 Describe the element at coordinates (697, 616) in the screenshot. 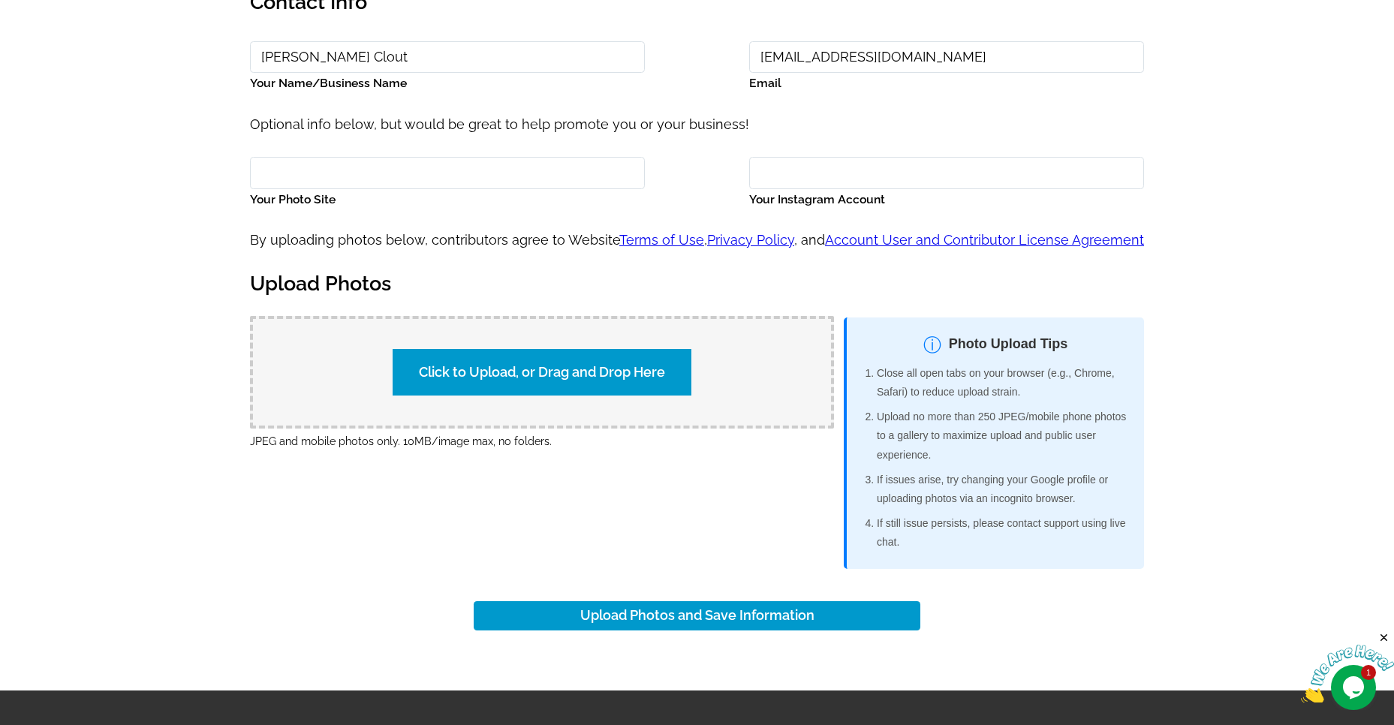

I see `button: Upload Photos and Save Information` at that location.